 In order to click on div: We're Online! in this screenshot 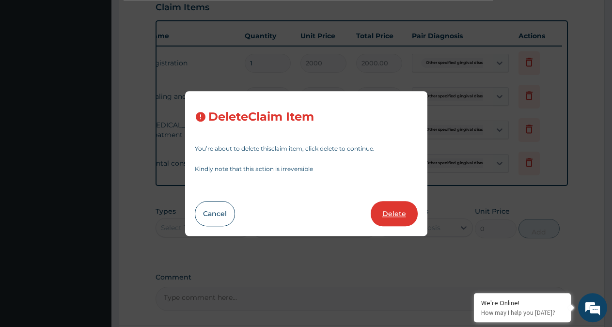, I will do `click(522, 303)`.